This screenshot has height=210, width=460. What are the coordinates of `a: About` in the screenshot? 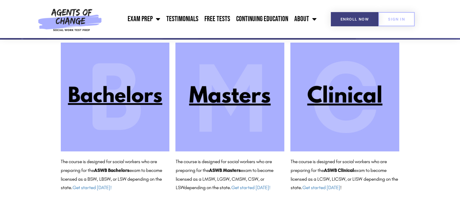 It's located at (305, 19).